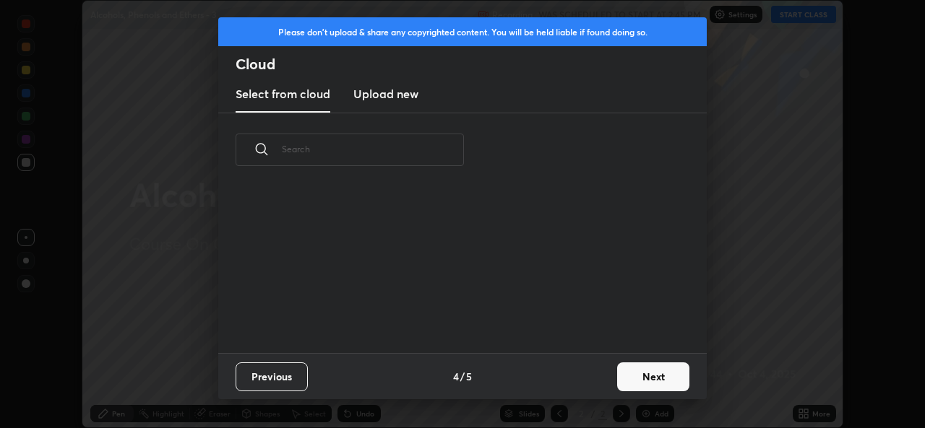 This screenshot has width=925, height=428. I want to click on h2: Cloud, so click(471, 64).